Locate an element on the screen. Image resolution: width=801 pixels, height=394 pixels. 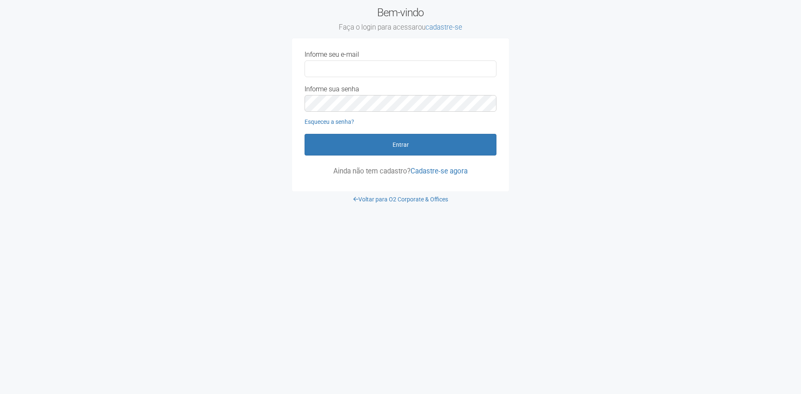
label: Informe seu e-mail is located at coordinates (332, 55).